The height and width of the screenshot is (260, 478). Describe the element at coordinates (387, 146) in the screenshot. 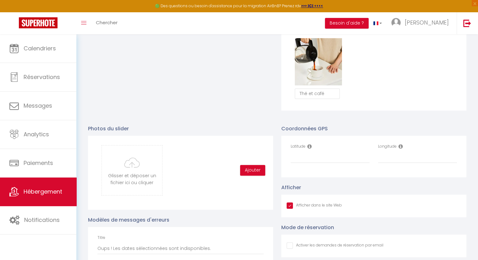

I see `label: Longitude` at that location.